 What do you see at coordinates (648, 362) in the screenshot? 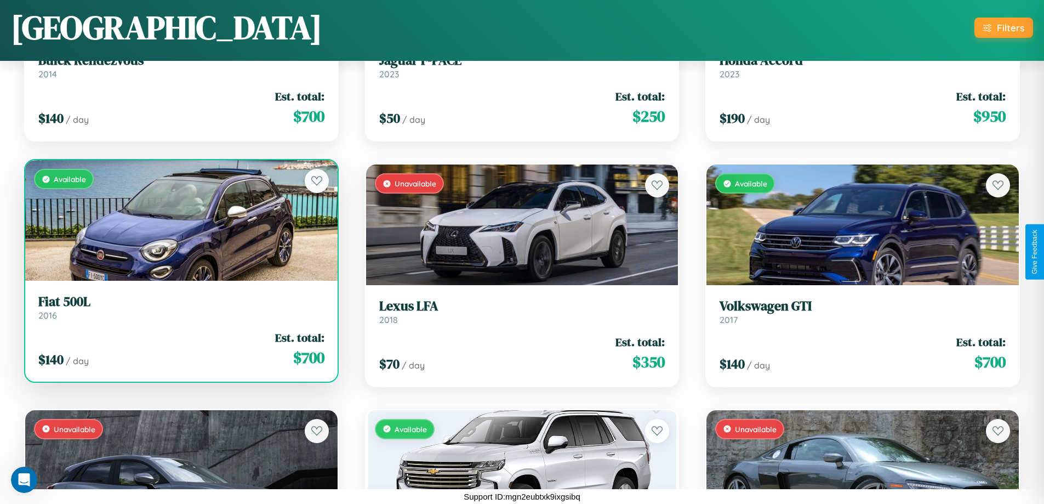
I see `span: $ 350` at bounding box center [648, 362].